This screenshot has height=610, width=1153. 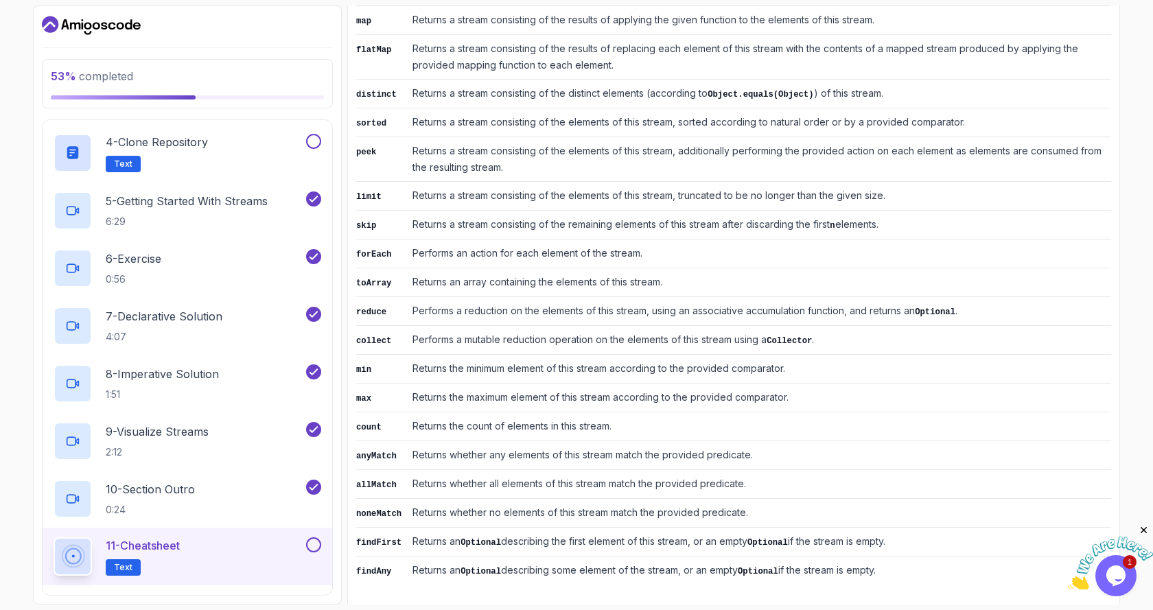 I want to click on code: findAny, so click(x=373, y=572).